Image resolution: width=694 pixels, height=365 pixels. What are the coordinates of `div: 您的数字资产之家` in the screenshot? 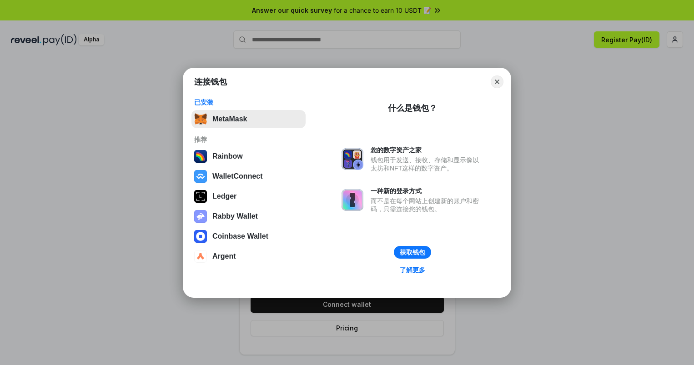 It's located at (427, 150).